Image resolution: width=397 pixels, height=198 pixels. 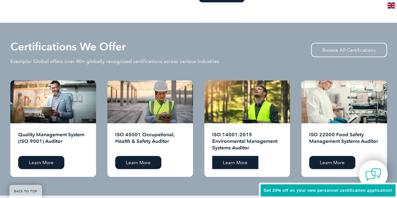 I want to click on a: Browse All Certifications, so click(x=349, y=50).